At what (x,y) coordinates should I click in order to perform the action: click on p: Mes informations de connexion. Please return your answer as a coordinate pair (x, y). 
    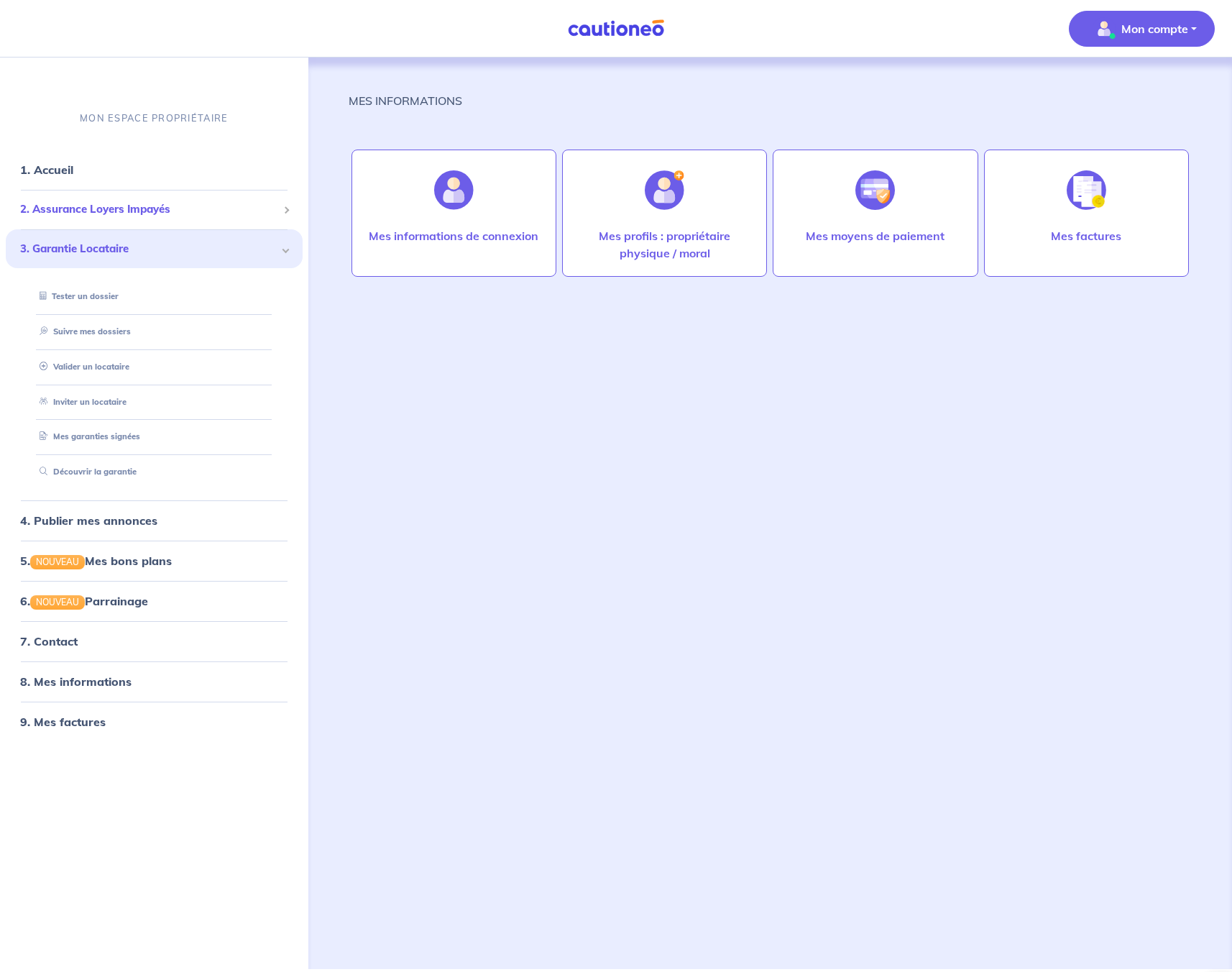
    Looking at the image, I should click on (454, 236).